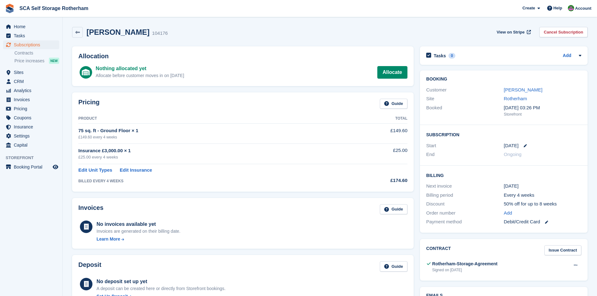 The height and width of the screenshot is (296, 597). I want to click on a: Issue Contract, so click(562, 250).